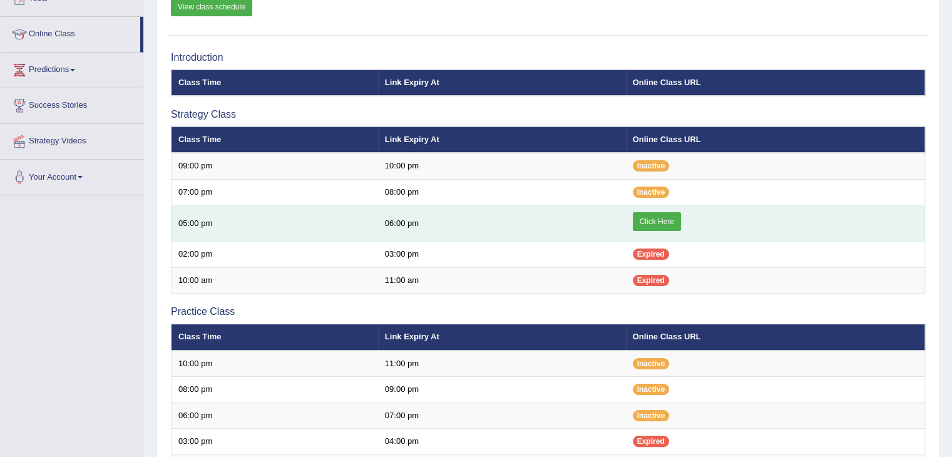 The width and height of the screenshot is (952, 457). Describe the element at coordinates (72, 140) in the screenshot. I see `a: Strategy Videos` at that location.